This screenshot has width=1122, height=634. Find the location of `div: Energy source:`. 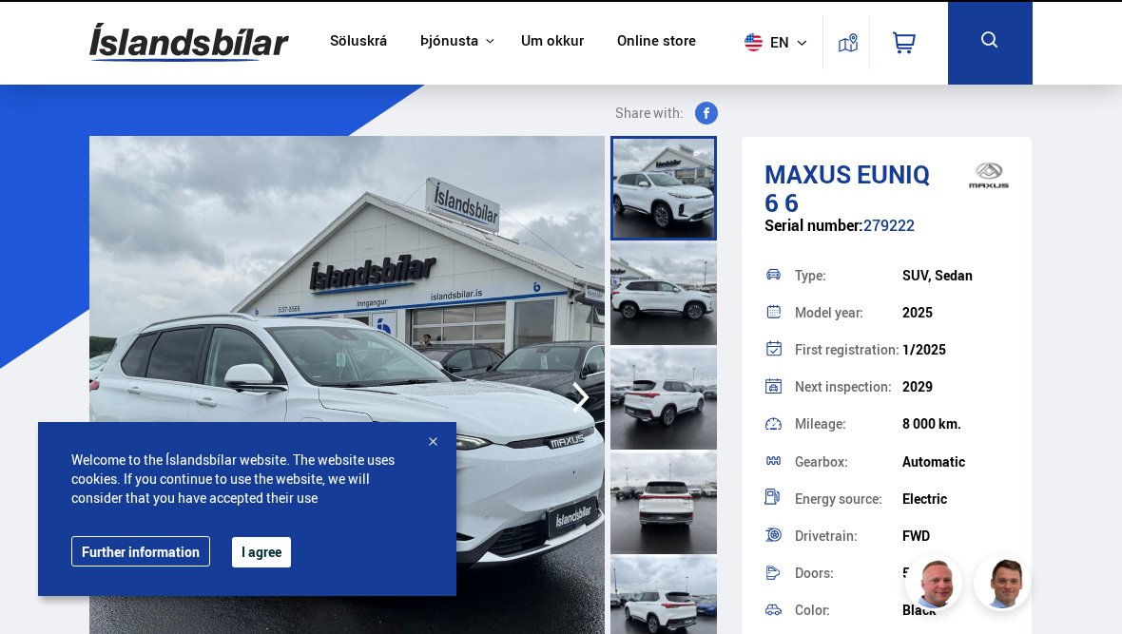

div: Energy source: is located at coordinates (848, 499).